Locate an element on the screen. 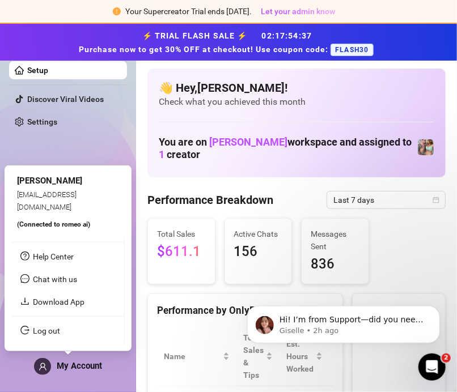  h4: Performance Breakdown is located at coordinates (210, 200).